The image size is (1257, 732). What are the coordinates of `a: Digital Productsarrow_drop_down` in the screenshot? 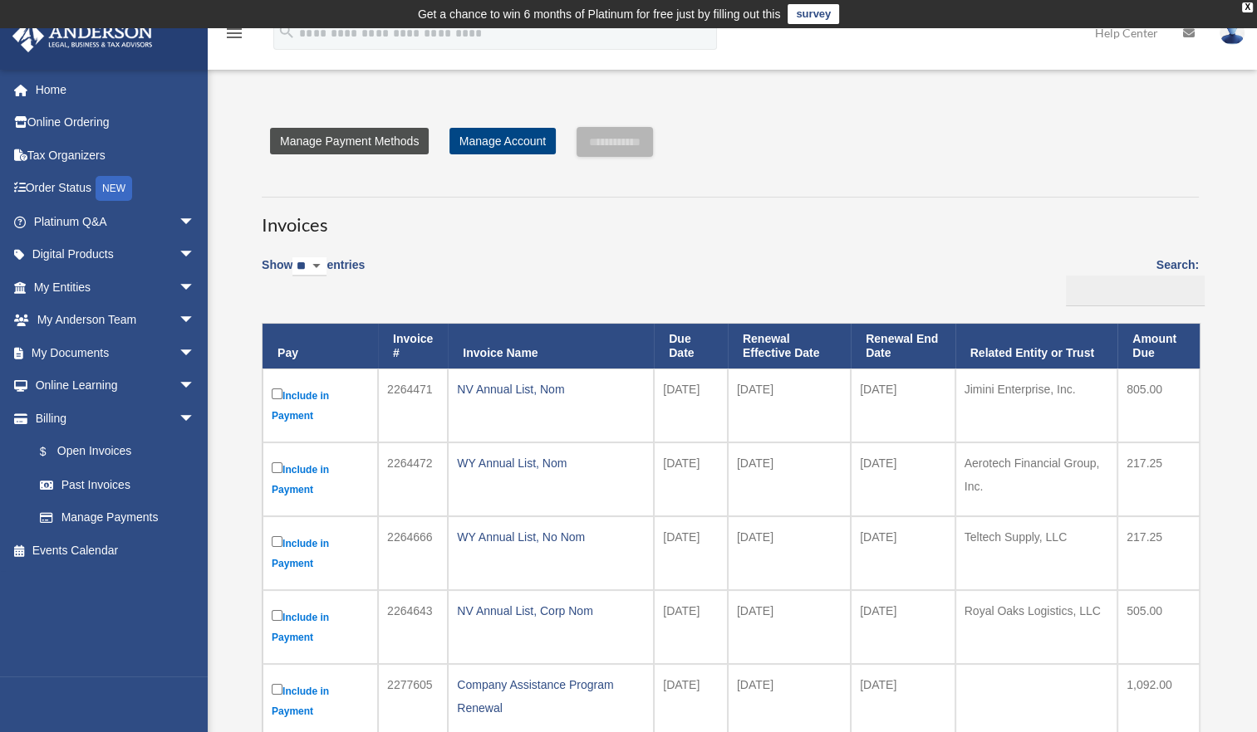 It's located at (115, 255).